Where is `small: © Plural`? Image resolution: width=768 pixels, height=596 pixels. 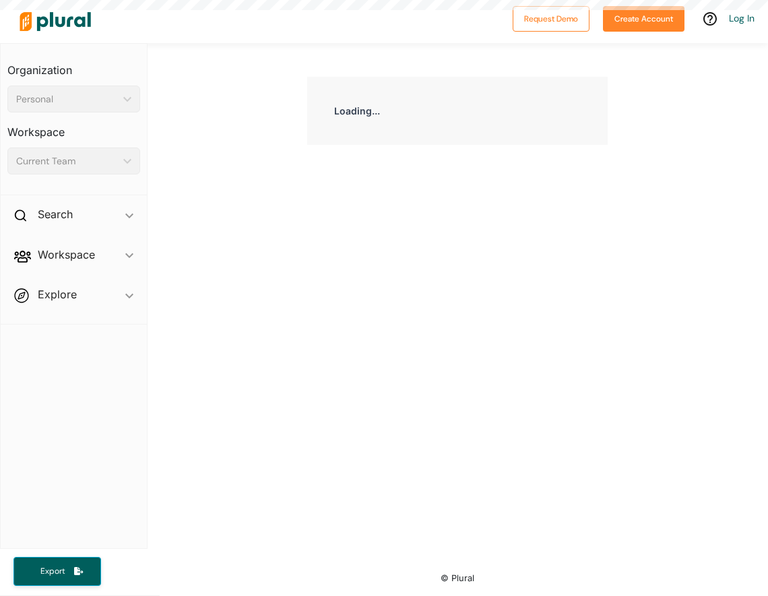 small: © Plural is located at coordinates (457, 578).